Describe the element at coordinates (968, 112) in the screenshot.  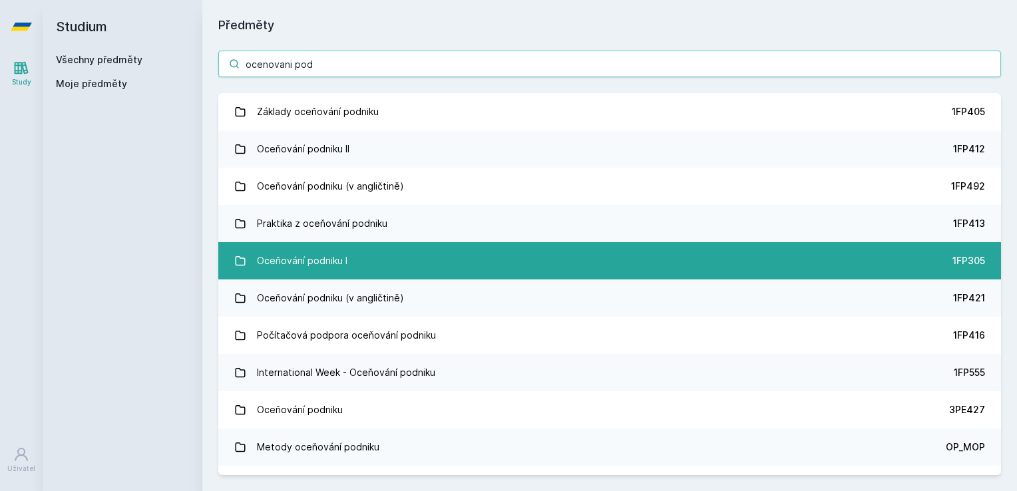
I see `div: 1FP405` at that location.